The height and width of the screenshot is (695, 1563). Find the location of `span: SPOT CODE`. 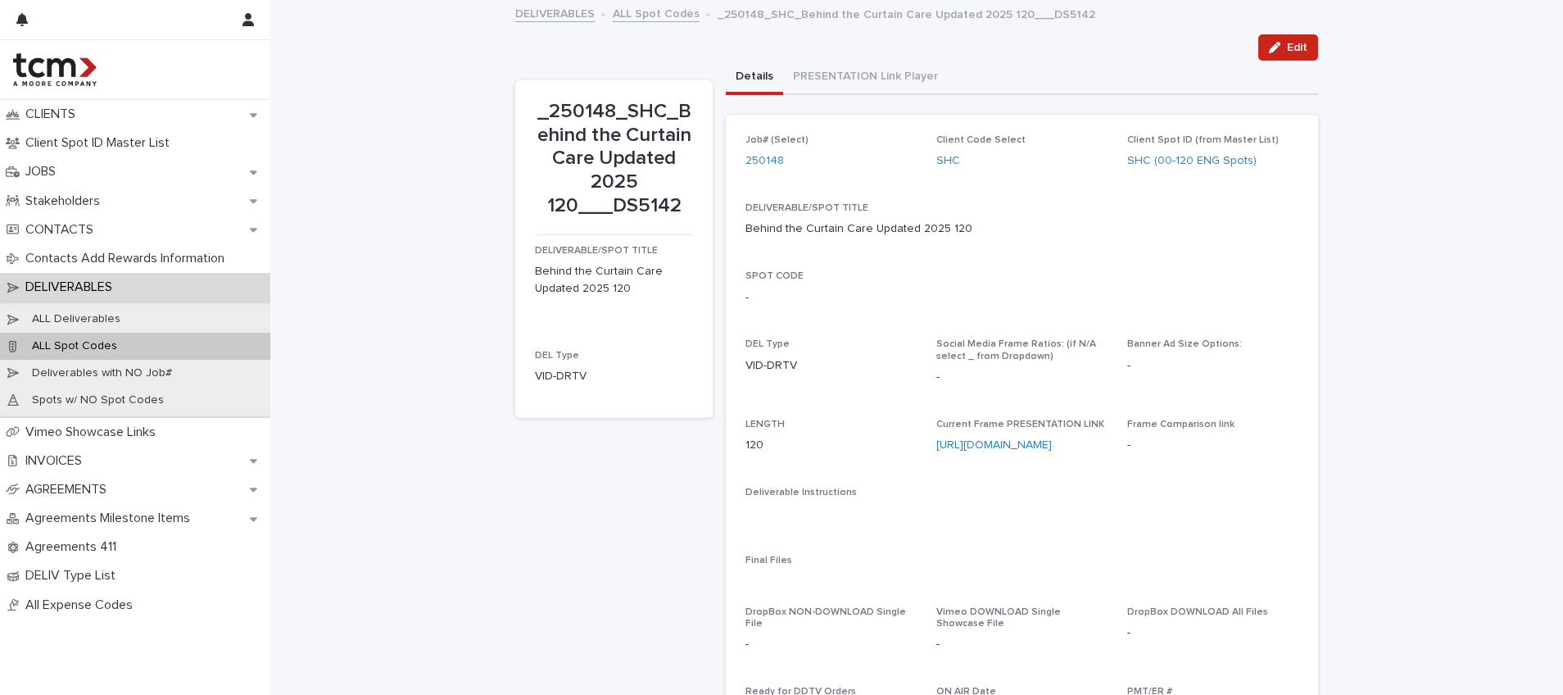

span: SPOT CODE is located at coordinates (774, 276).